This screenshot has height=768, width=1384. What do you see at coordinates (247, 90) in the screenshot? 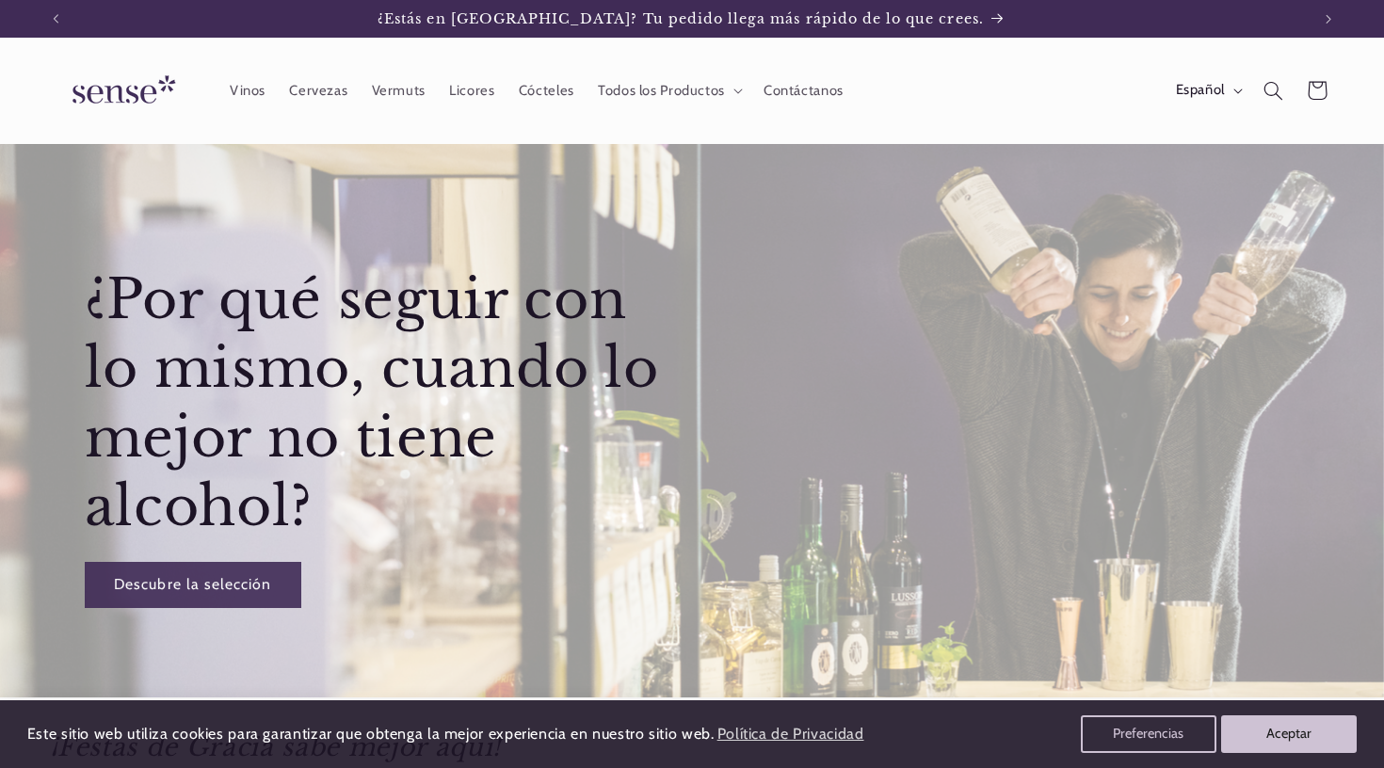
I see `a: Vinos` at bounding box center [247, 90].